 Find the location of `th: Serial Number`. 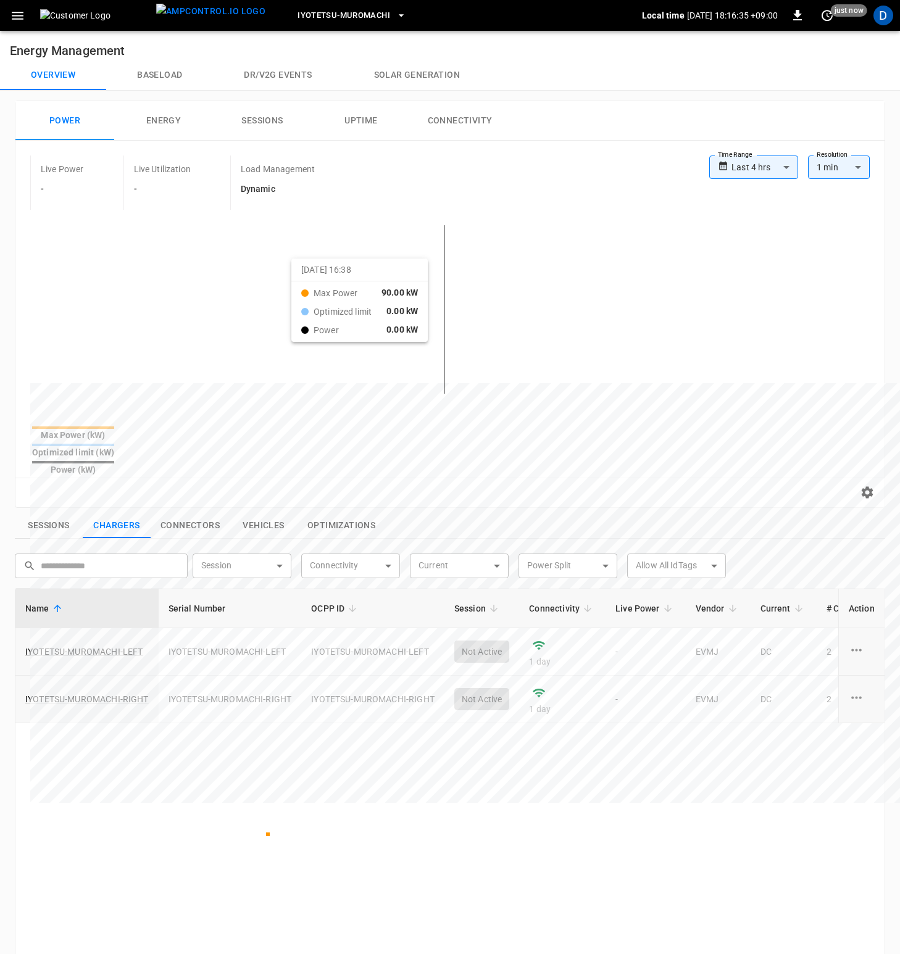

th: Serial Number is located at coordinates (230, 608).